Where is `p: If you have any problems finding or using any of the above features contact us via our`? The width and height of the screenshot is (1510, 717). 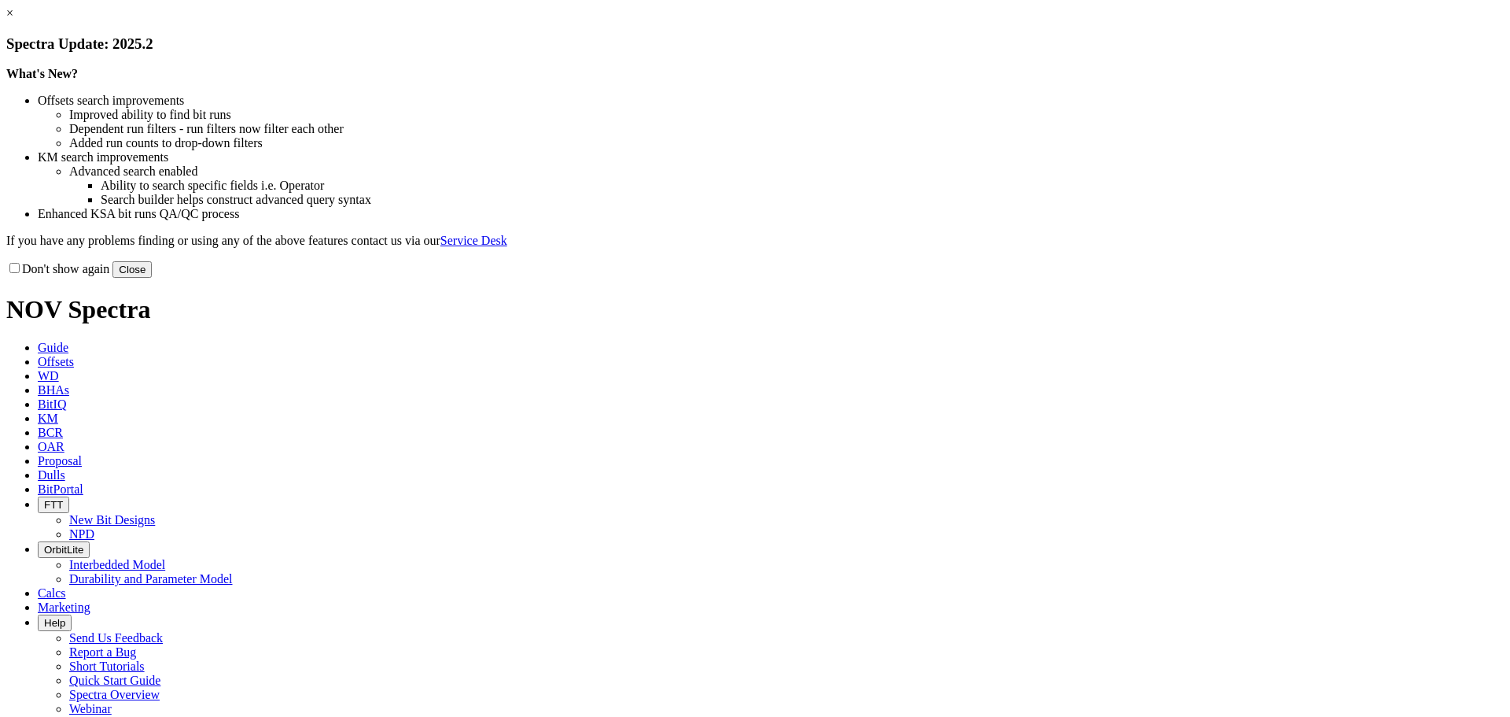 p: If you have any problems finding or using any of the above features contact us via our is located at coordinates (755, 241).